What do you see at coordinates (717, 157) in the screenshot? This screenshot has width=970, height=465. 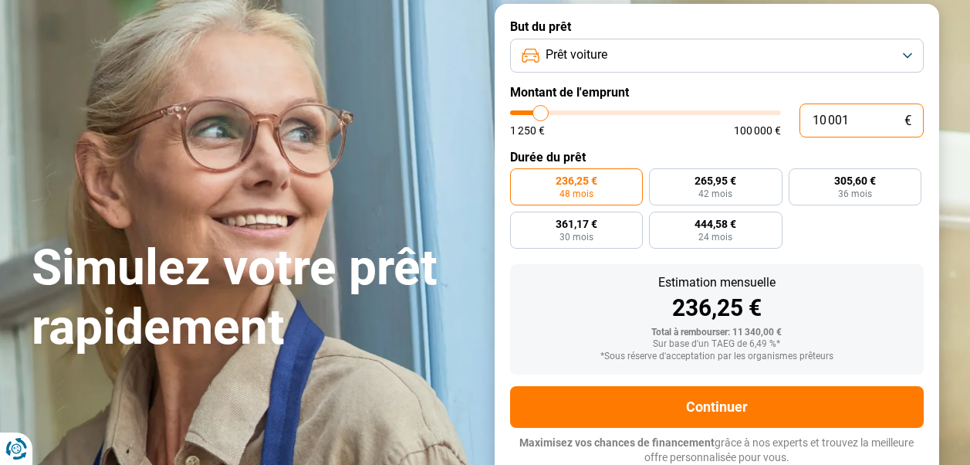 I see `label: Durée du prêt` at bounding box center [717, 157].